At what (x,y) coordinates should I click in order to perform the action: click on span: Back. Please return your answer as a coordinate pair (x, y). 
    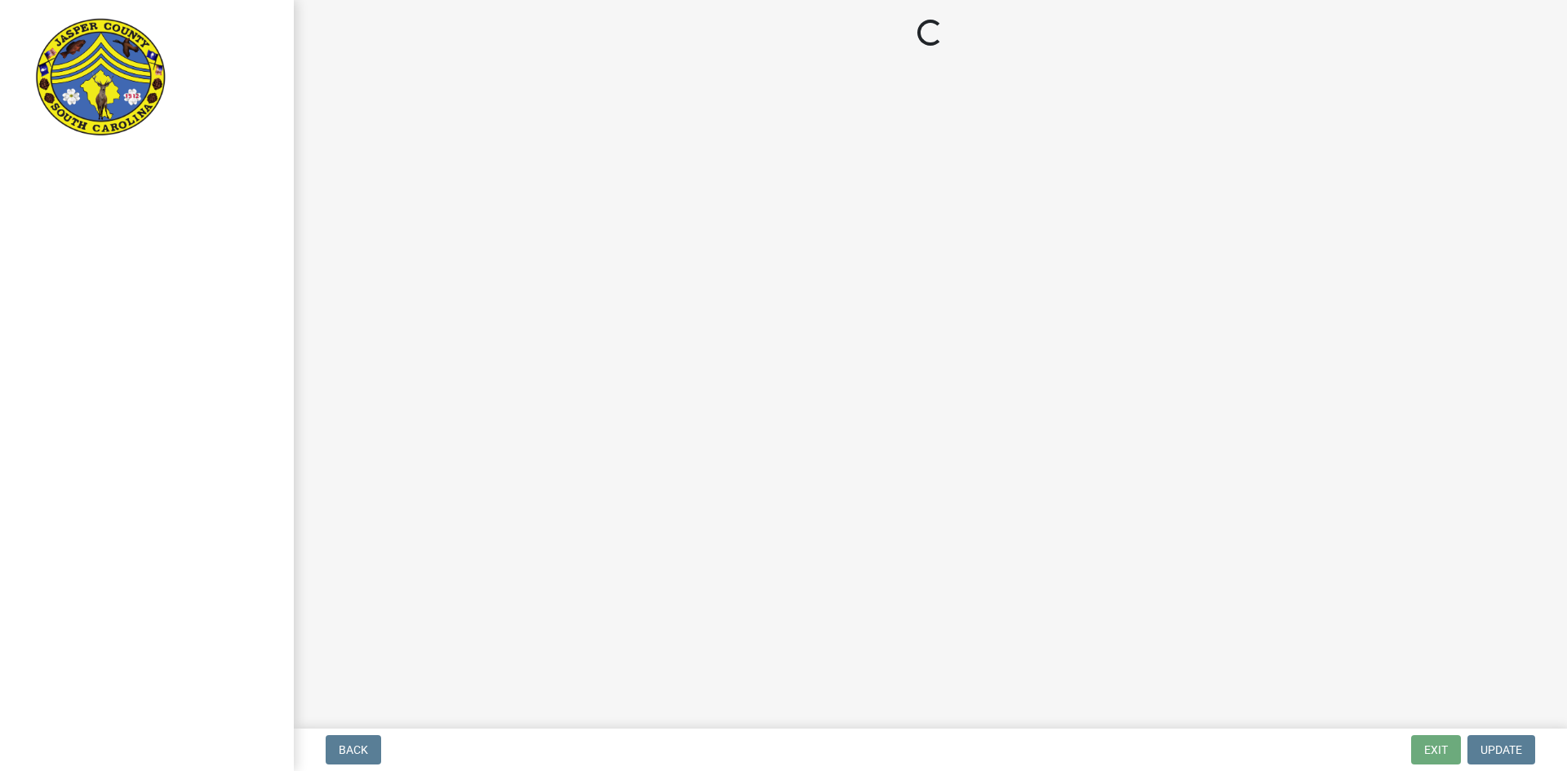
    Looking at the image, I should click on (353, 750).